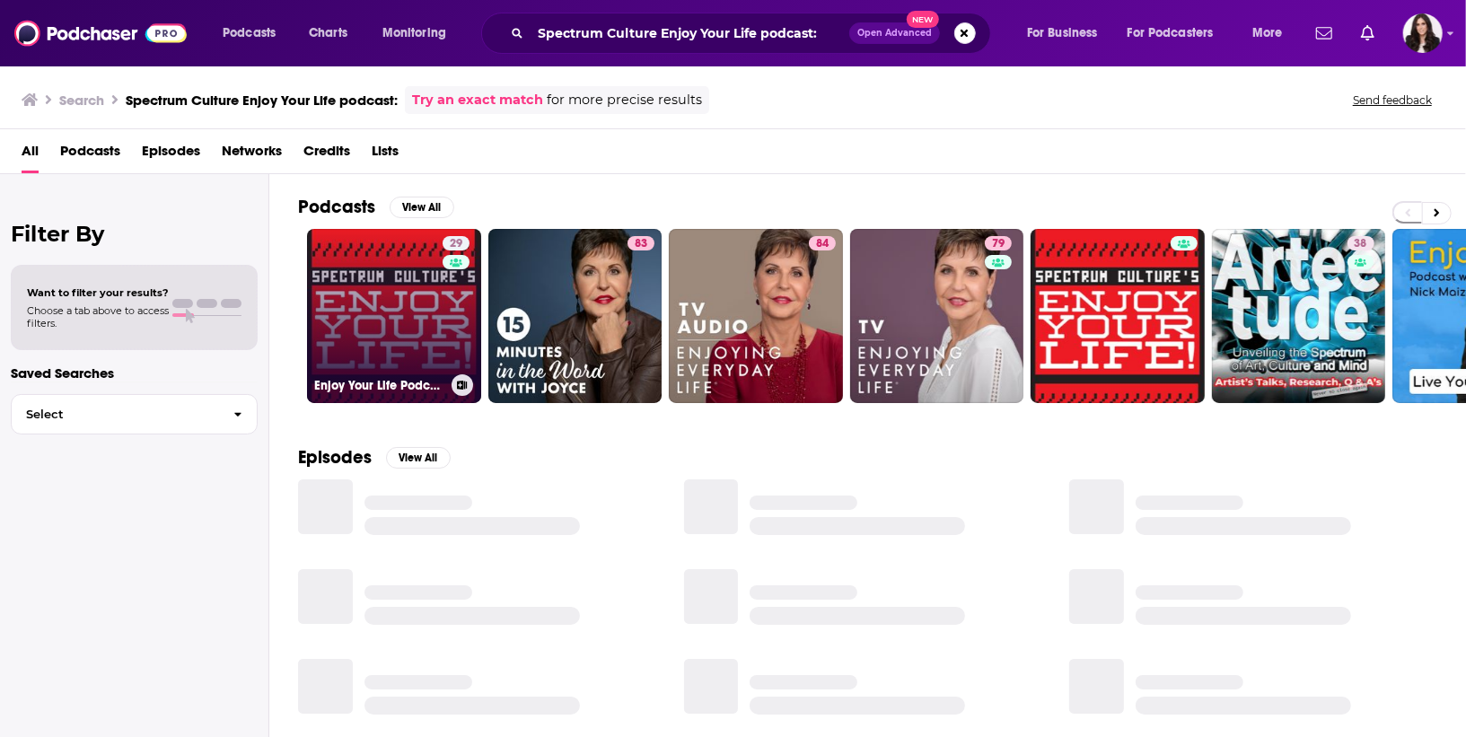 This screenshot has width=1466, height=737. Describe the element at coordinates (335, 457) in the screenshot. I see `h2: Episodes` at that location.